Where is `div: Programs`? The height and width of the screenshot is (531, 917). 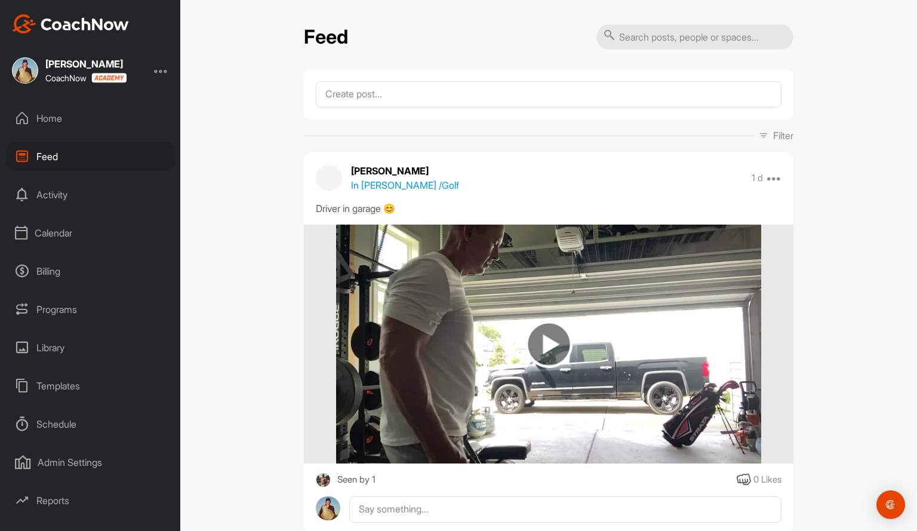 div: Programs is located at coordinates (91, 309).